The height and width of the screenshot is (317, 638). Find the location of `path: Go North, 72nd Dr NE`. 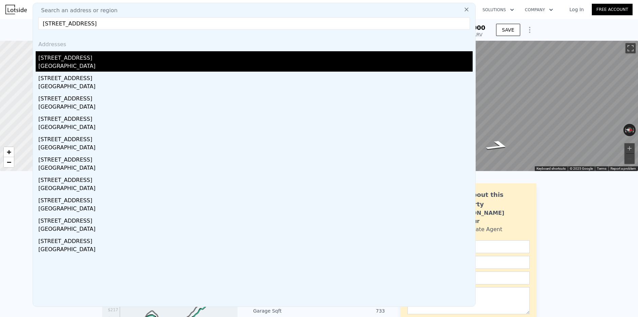

path: Go North, 72nd Dr NE is located at coordinates (498, 146).